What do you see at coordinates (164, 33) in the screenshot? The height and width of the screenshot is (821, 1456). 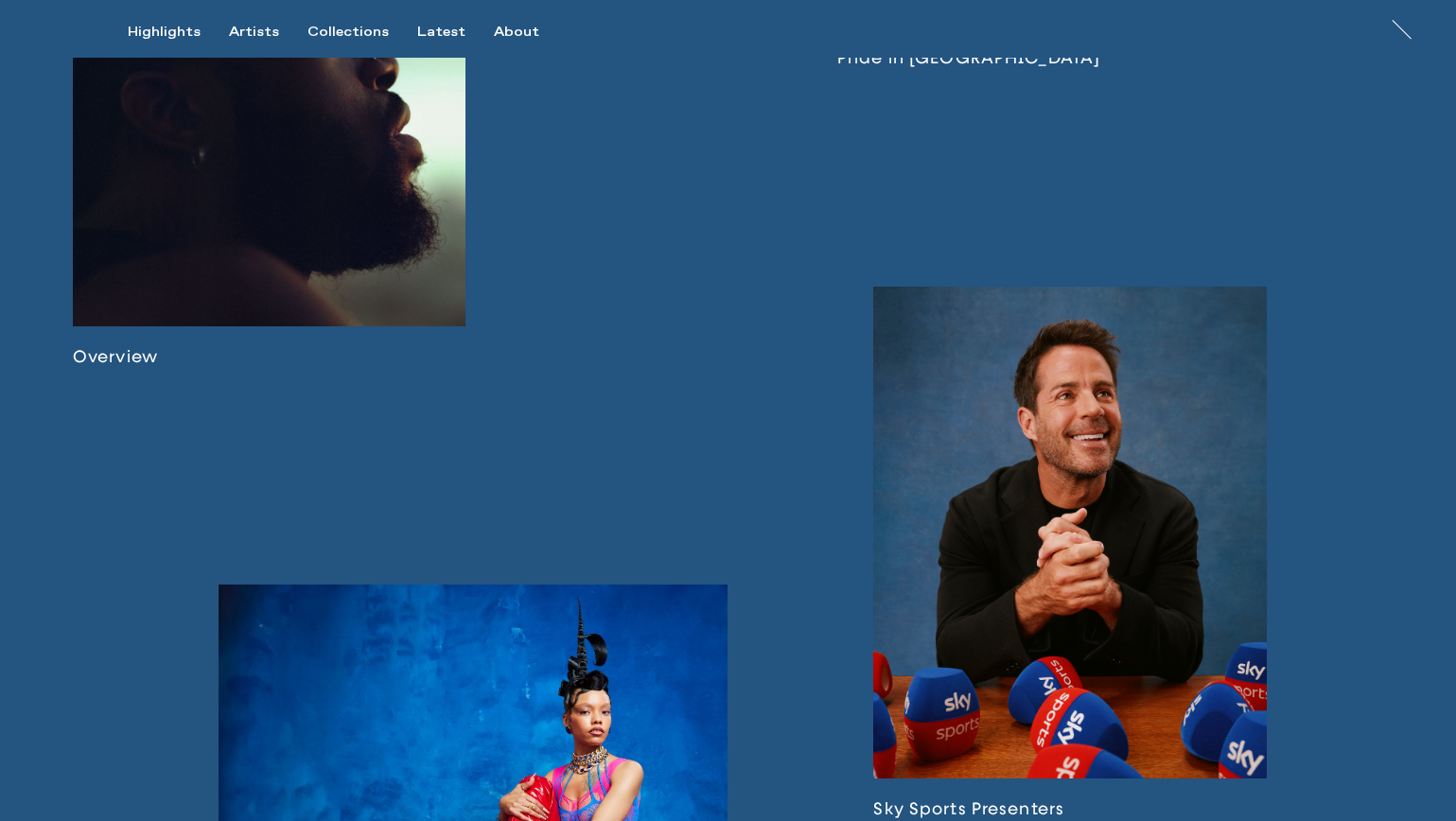 I see `div: Highlights` at bounding box center [164, 33].